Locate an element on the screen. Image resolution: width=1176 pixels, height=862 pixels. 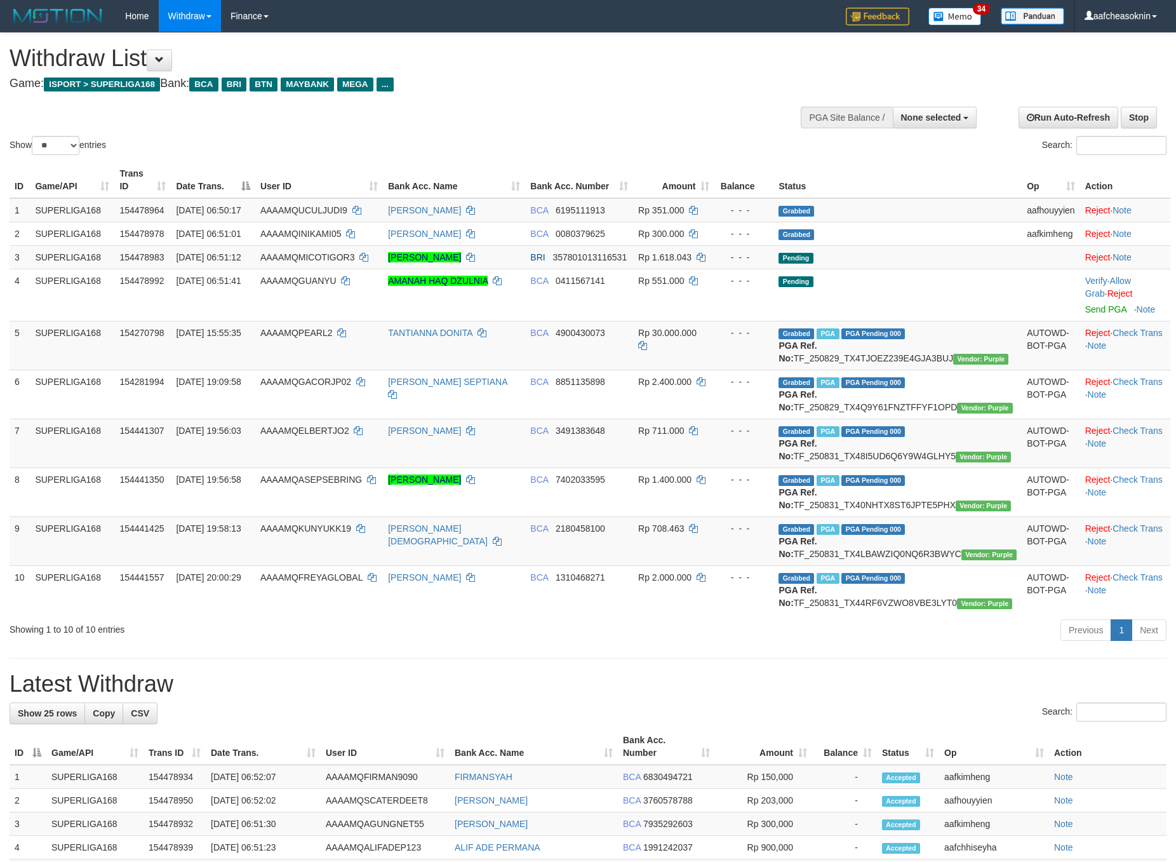
th: Bank Acc. Name: activate to sort column ascending is located at coordinates (454, 180).